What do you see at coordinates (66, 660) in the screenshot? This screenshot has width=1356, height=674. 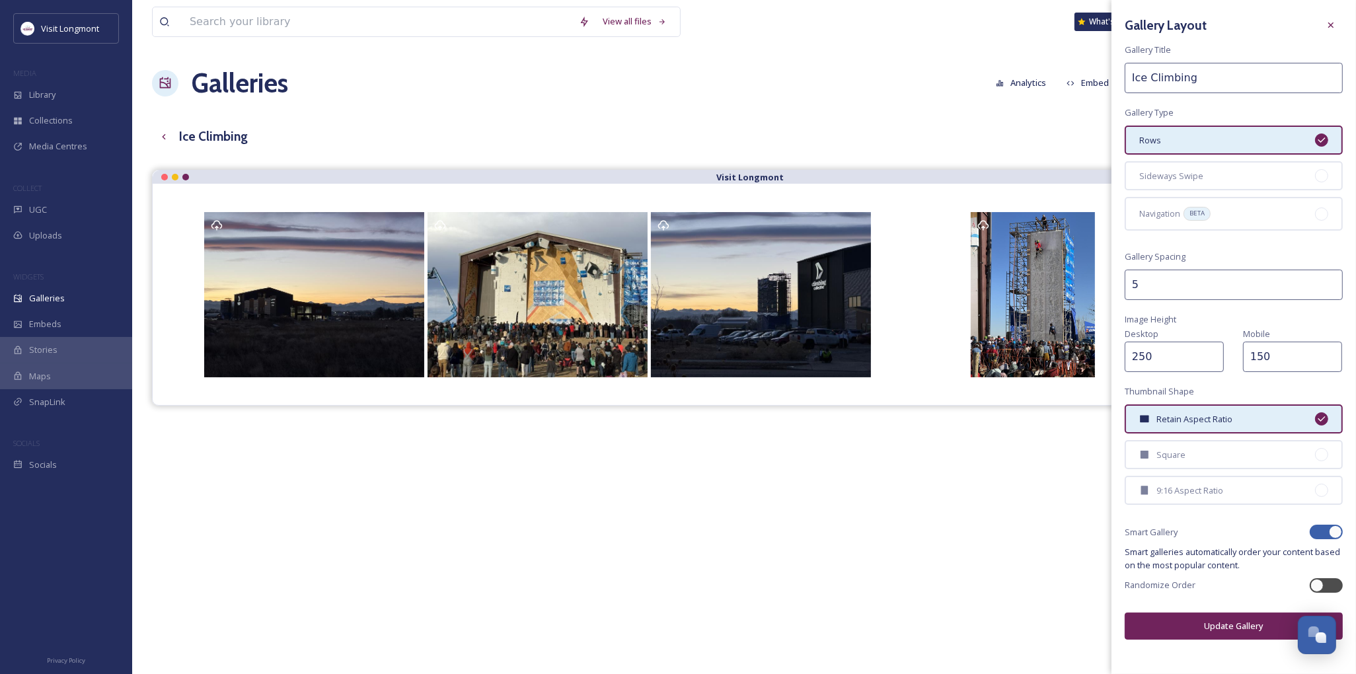 I see `span: Privacy Policy` at bounding box center [66, 660].